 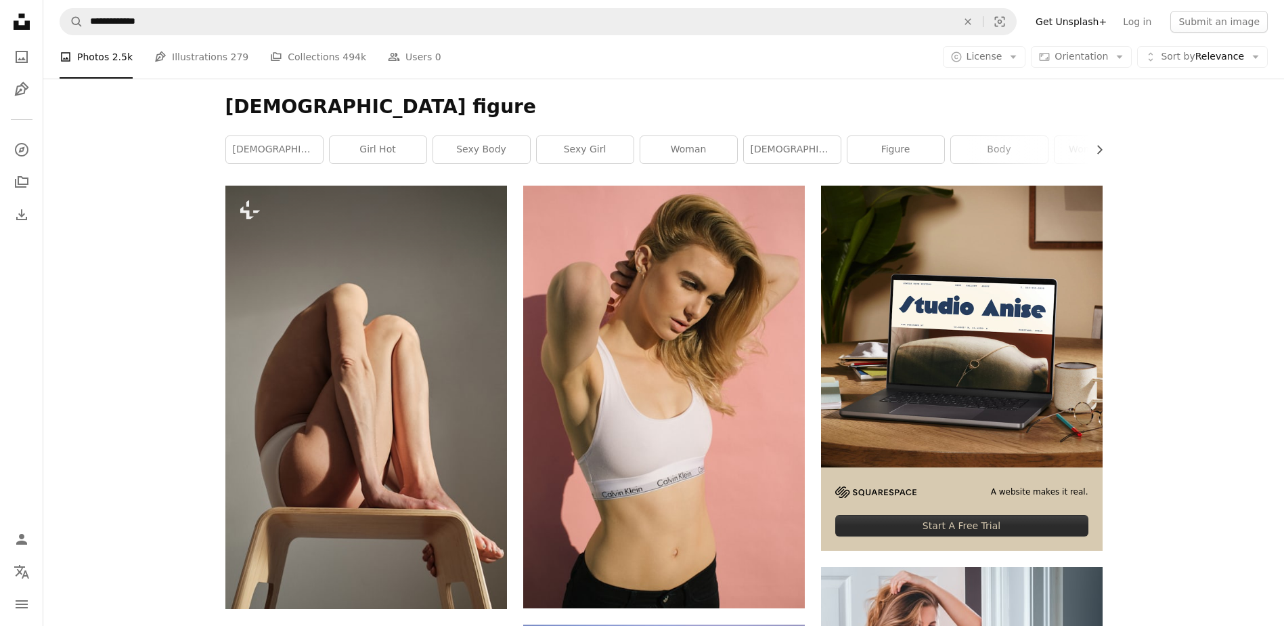 I want to click on span: Sort by, so click(x=1178, y=56).